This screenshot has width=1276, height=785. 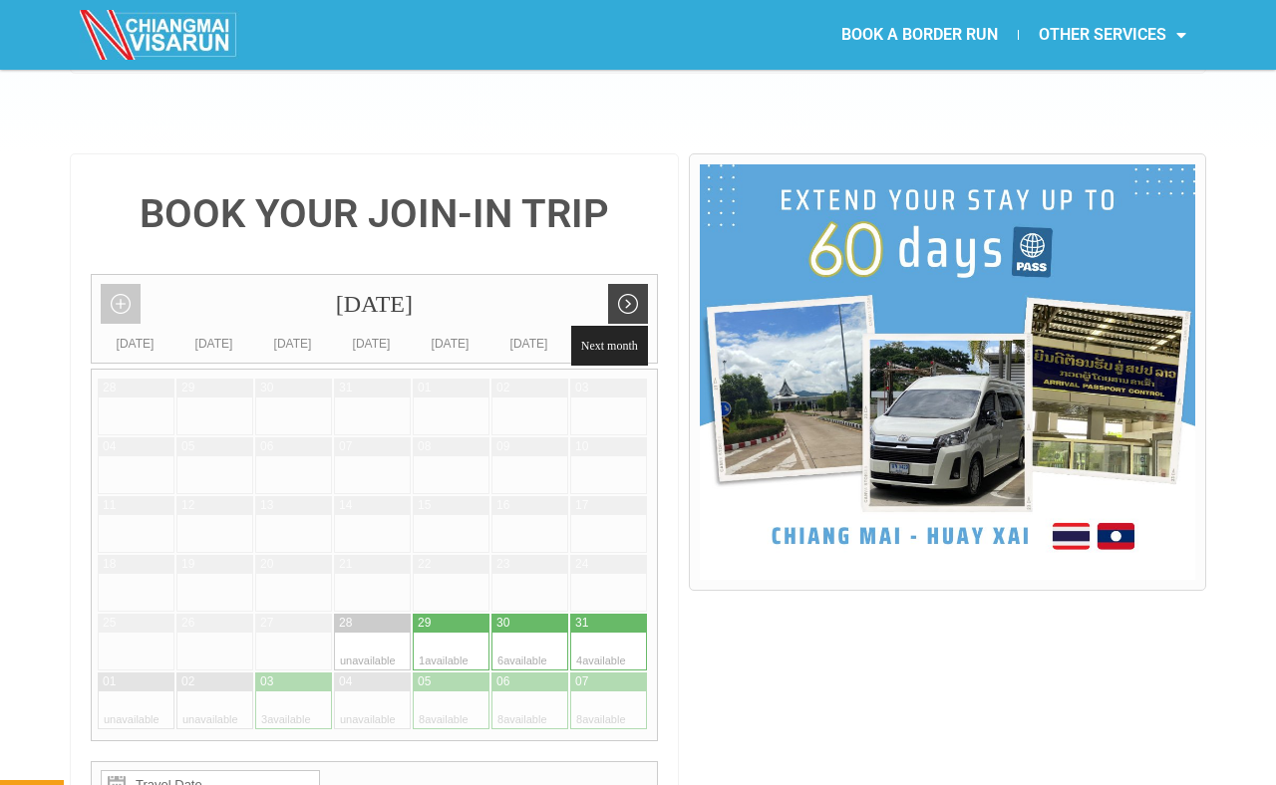 I want to click on span: Next month, so click(x=609, y=346).